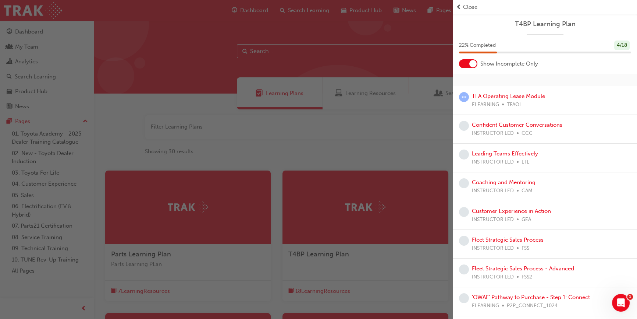  I want to click on div: 4 / 18, so click(622, 45).